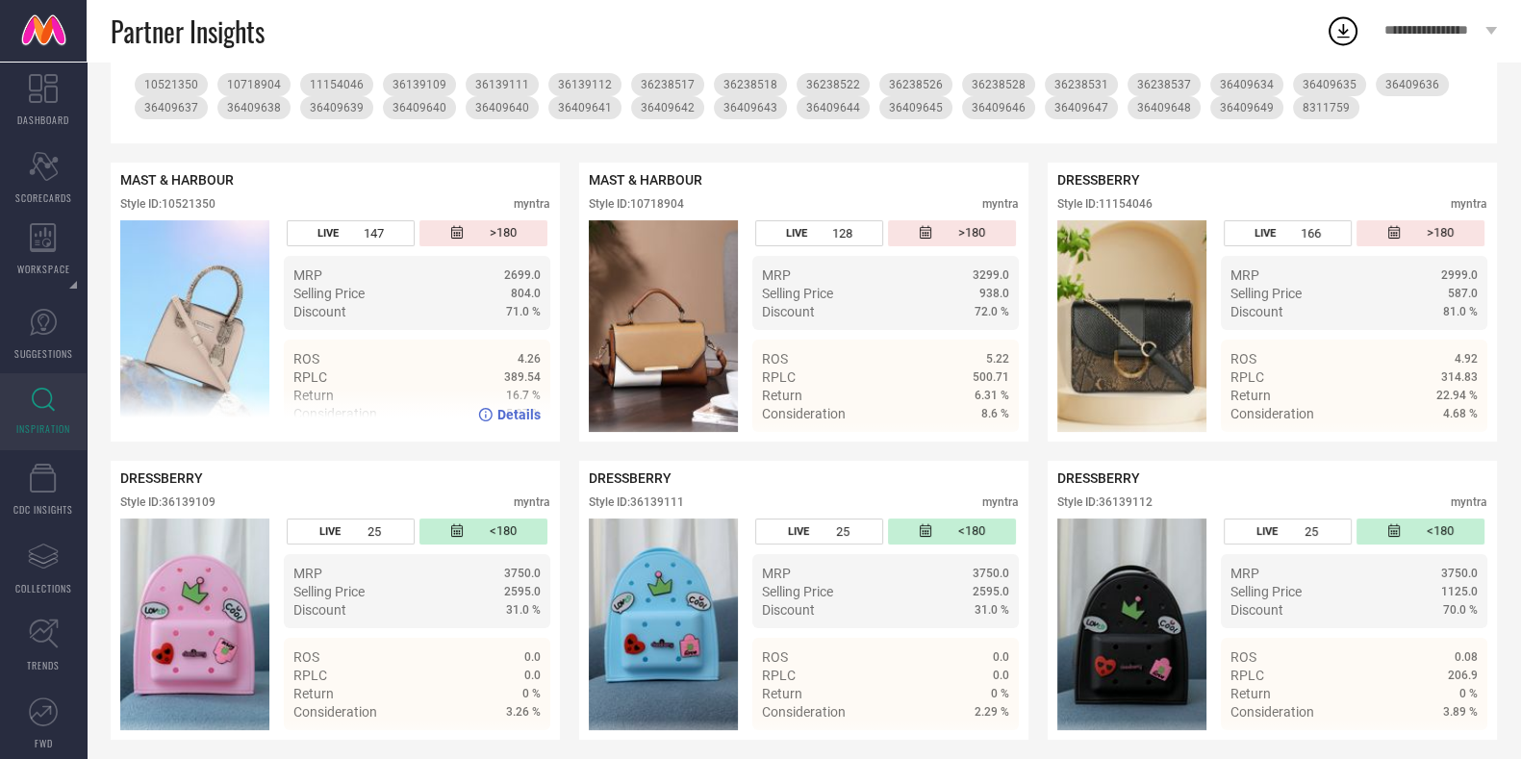  What do you see at coordinates (991, 275) in the screenshot?
I see `span: 3299.0` at bounding box center [991, 275].